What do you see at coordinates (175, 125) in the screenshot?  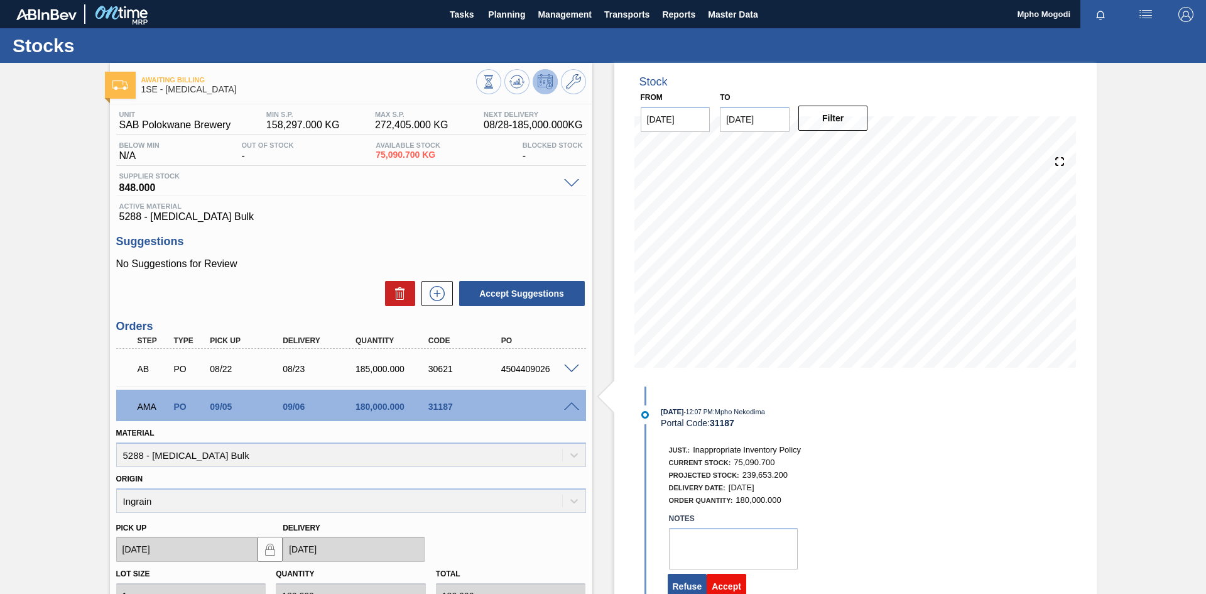 I see `span: SAB Polokwane Brewery` at bounding box center [175, 125].